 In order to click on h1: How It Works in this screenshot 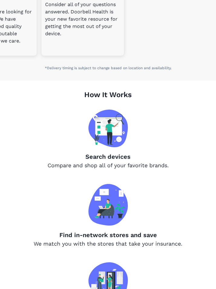, I will do `click(108, 100)`.